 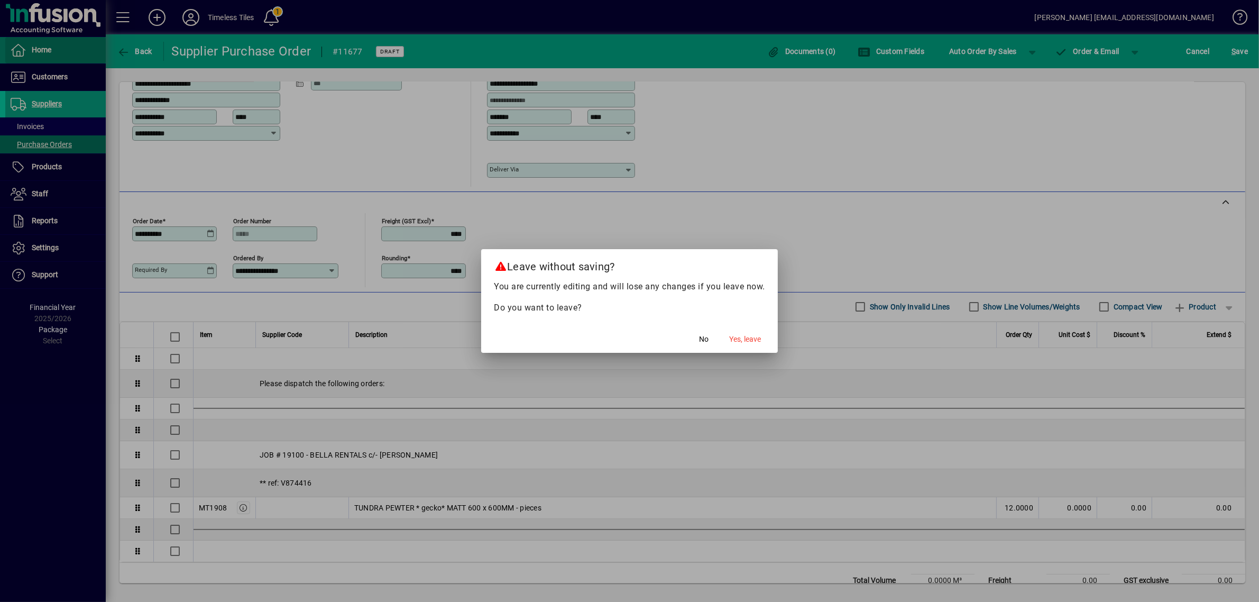 What do you see at coordinates (745, 339) in the screenshot?
I see `button: Yes, leave` at bounding box center [745, 339].